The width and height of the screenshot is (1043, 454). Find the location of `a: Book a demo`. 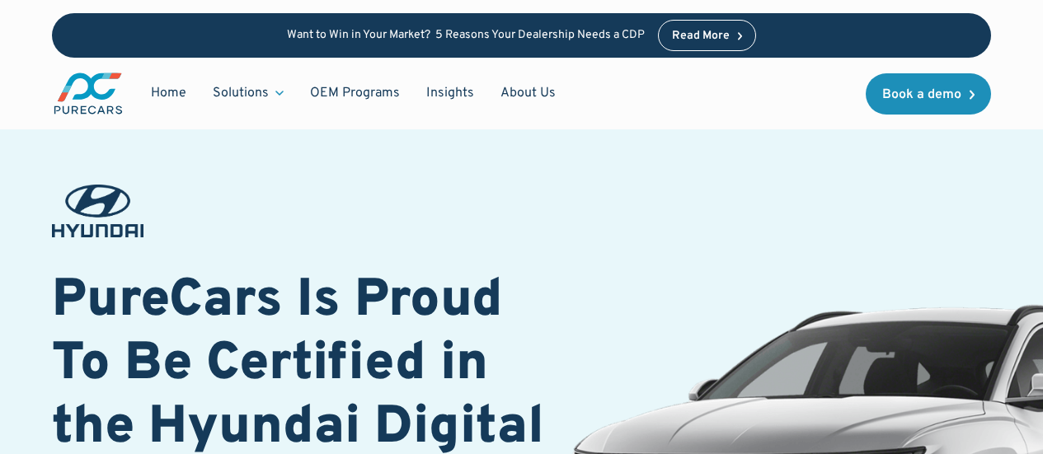

a: Book a demo is located at coordinates (929, 94).